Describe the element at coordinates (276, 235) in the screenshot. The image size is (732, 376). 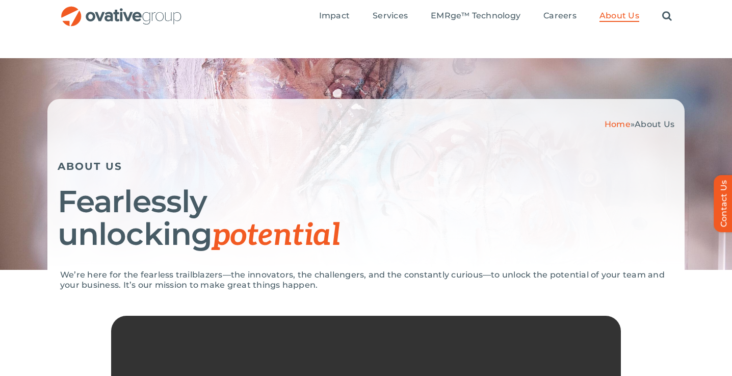
I see `span: potential` at that location.